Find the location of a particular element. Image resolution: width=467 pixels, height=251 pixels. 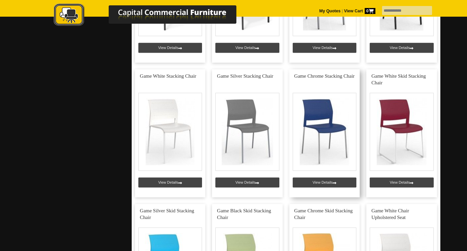

a: View Cart0 is located at coordinates (358, 11).